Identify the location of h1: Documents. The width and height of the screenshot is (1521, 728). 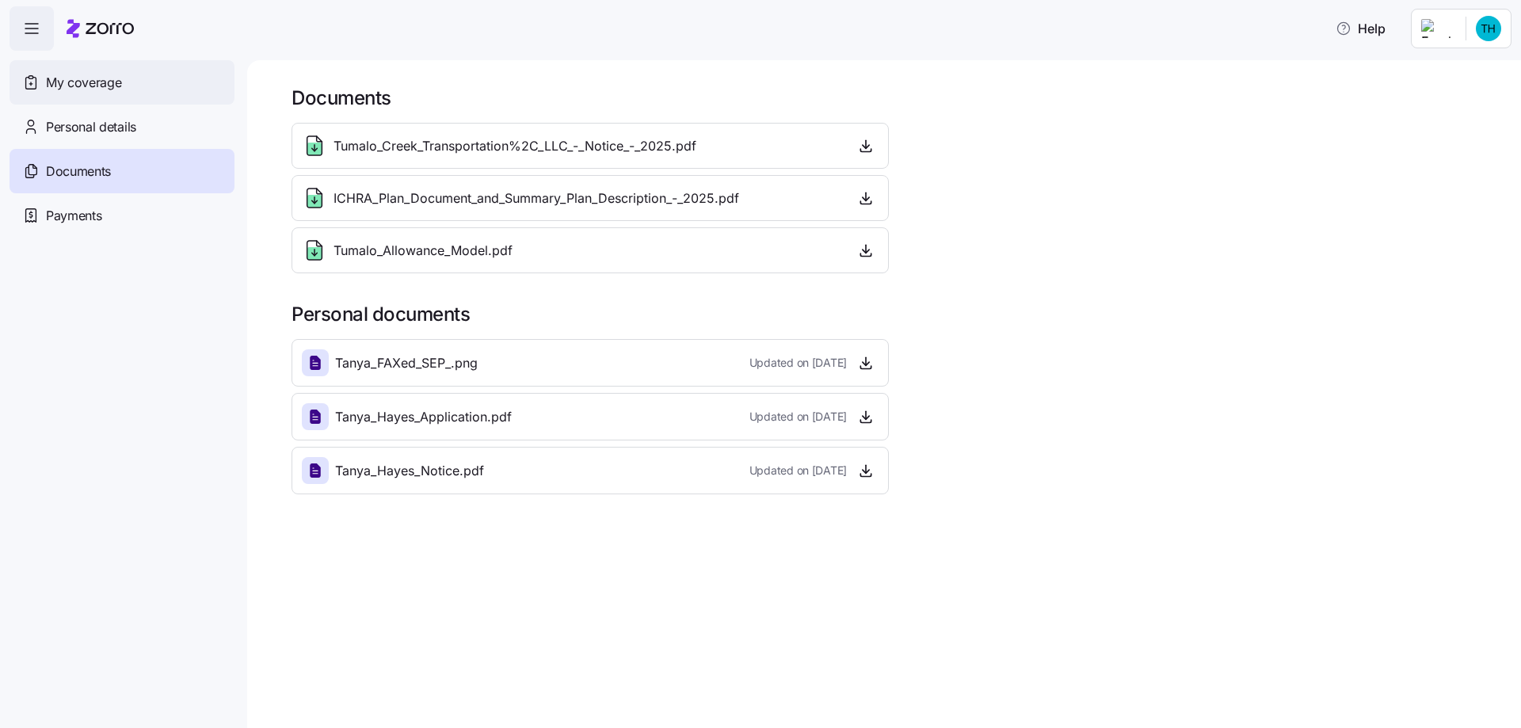
(895, 97).